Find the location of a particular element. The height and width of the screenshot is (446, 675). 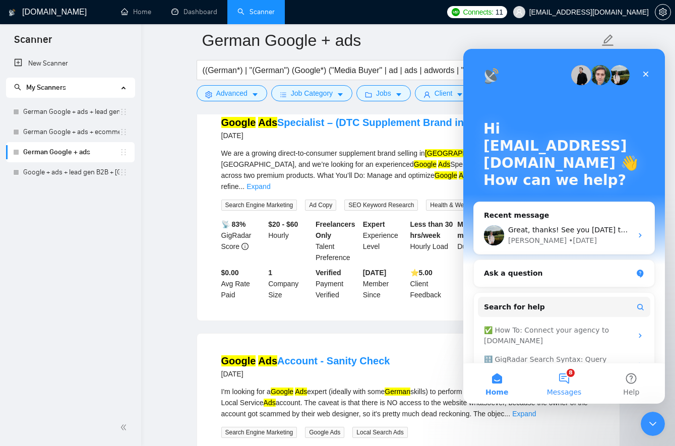

a: dashboardDashboard is located at coordinates (194, 12).